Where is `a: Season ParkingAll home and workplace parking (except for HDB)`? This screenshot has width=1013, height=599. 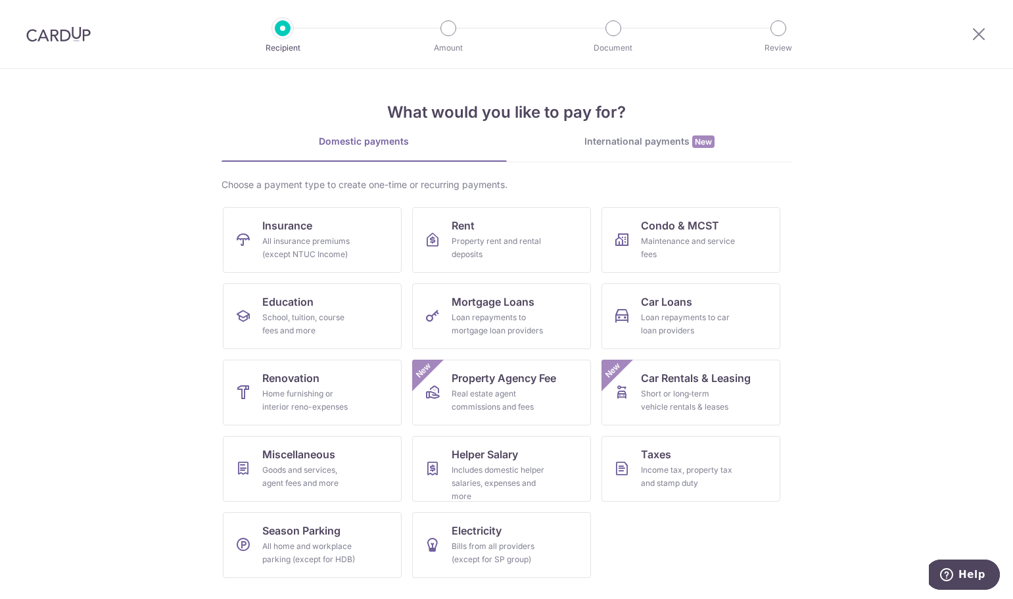
a: Season ParkingAll home and workplace parking (except for HDB) is located at coordinates (312, 545).